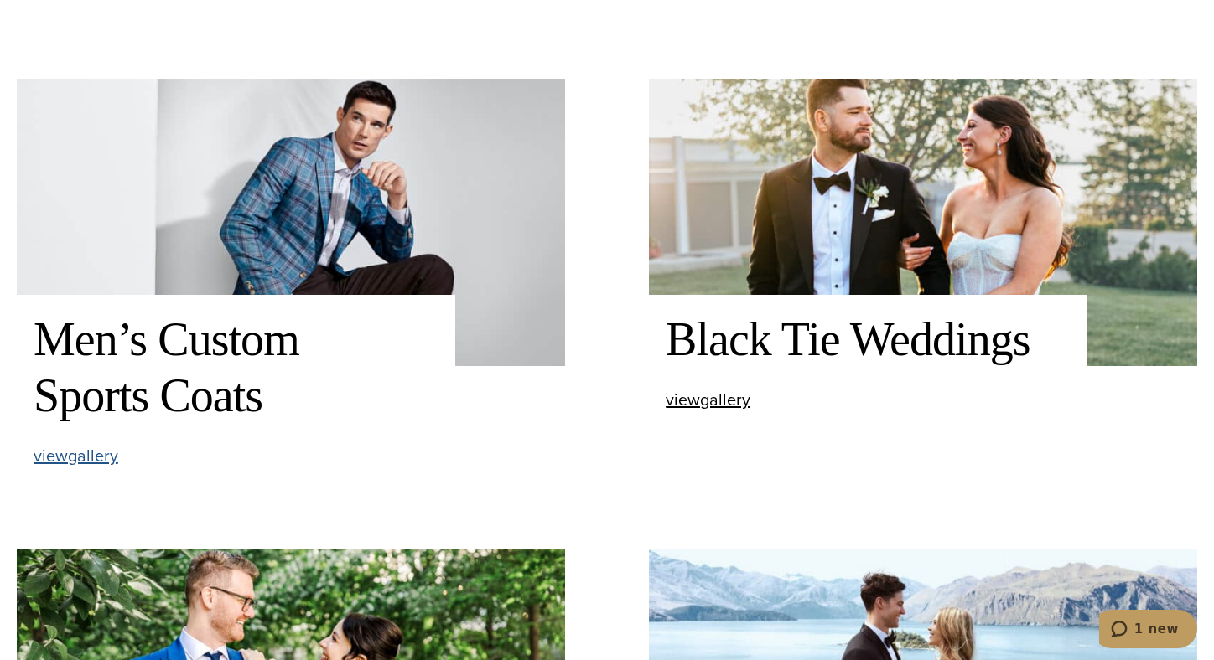 This screenshot has height=660, width=1214. What do you see at coordinates (923, 222) in the screenshot?
I see `img: Bride & groom outside. Bride wearing low cut wedding dress. Groom wearing wedding tuxedo by Zegna.` at bounding box center [923, 222].